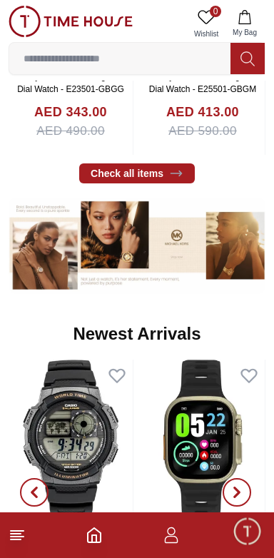  I want to click on div: Chat Widget, so click(248, 531).